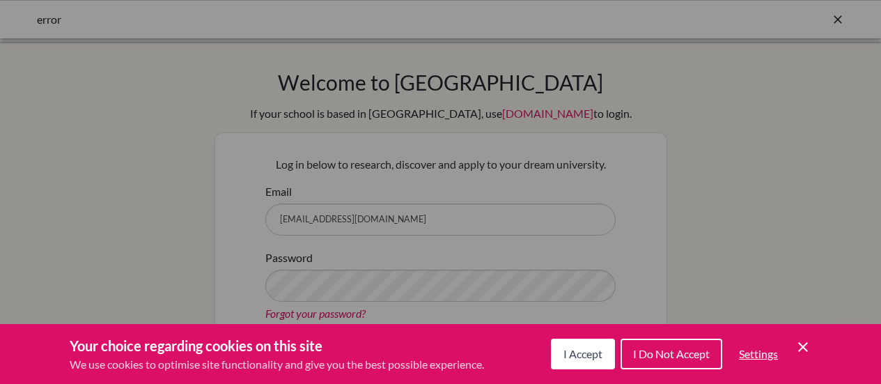  I want to click on span: Settings, so click(759, 353).